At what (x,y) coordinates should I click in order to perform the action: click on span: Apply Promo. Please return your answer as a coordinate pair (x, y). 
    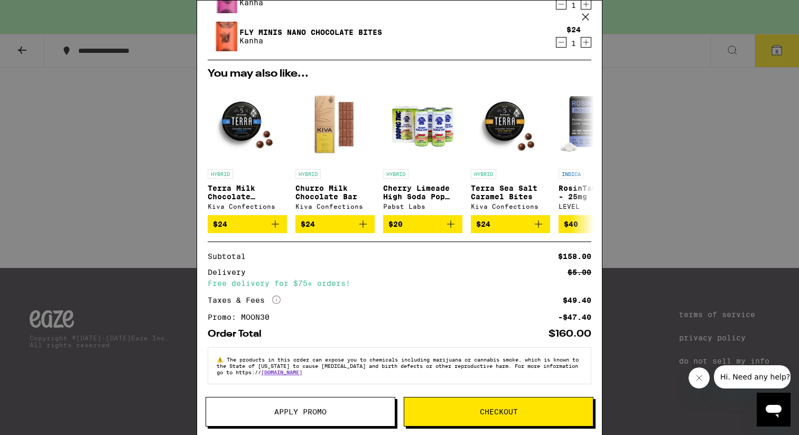
    Looking at the image, I should click on (300, 412).